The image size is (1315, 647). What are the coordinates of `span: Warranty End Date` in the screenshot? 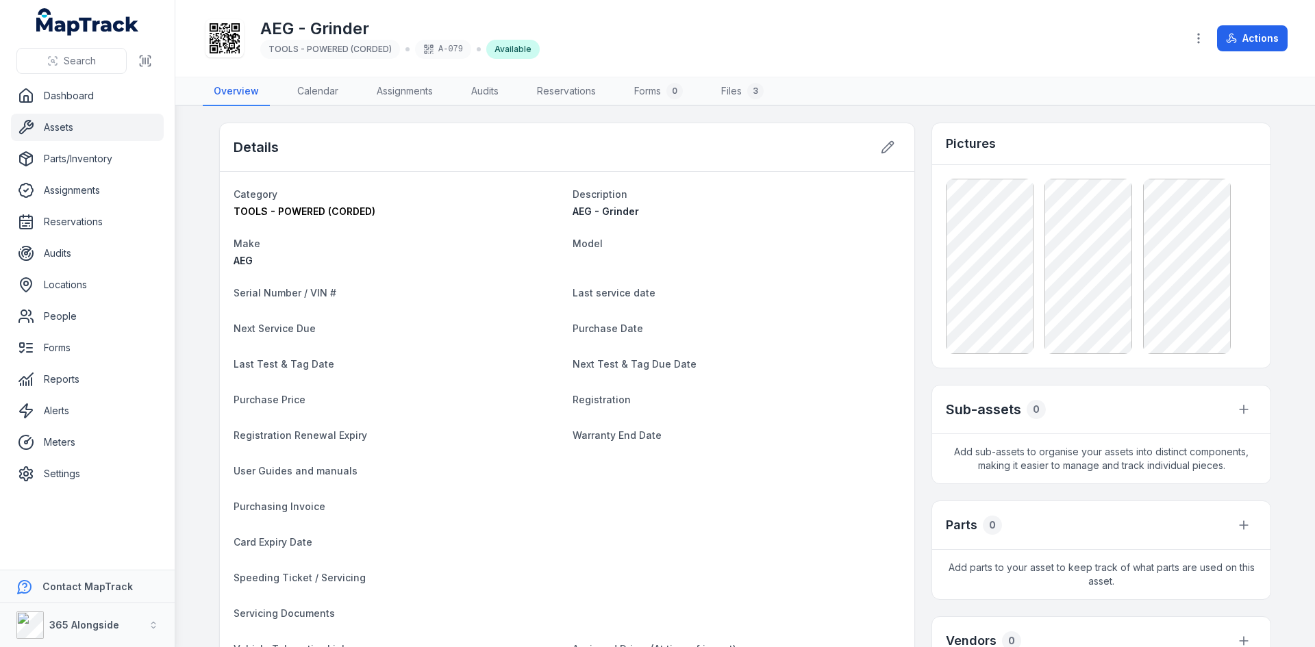 It's located at (617, 435).